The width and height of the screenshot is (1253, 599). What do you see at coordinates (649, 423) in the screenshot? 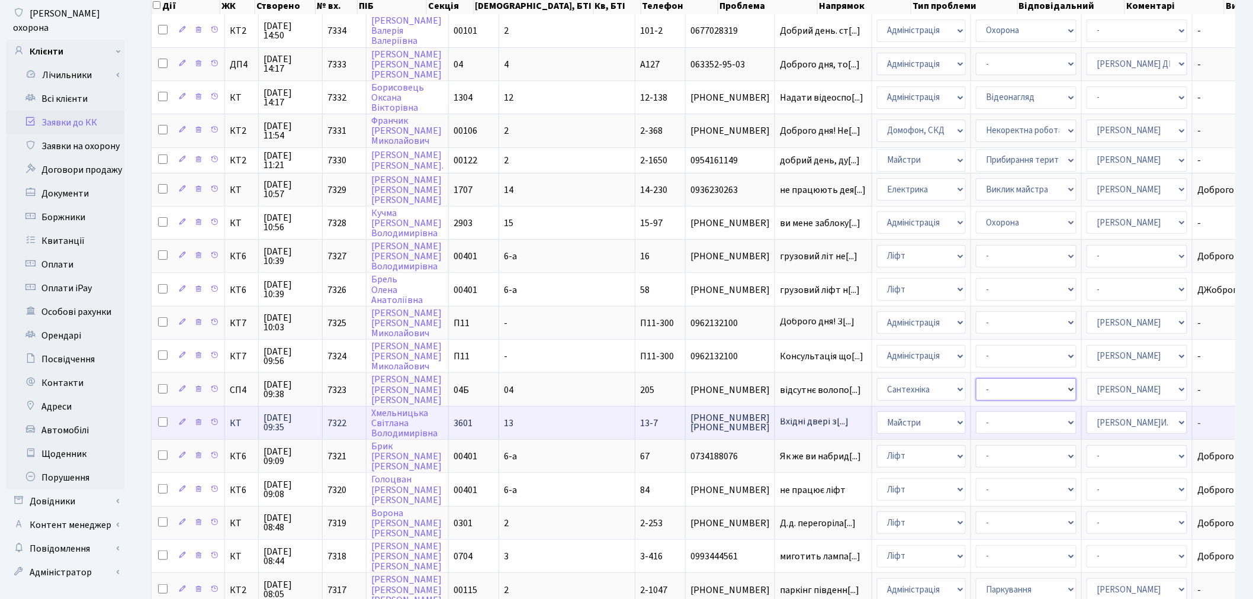
I see `span: 13-7` at bounding box center [649, 423].